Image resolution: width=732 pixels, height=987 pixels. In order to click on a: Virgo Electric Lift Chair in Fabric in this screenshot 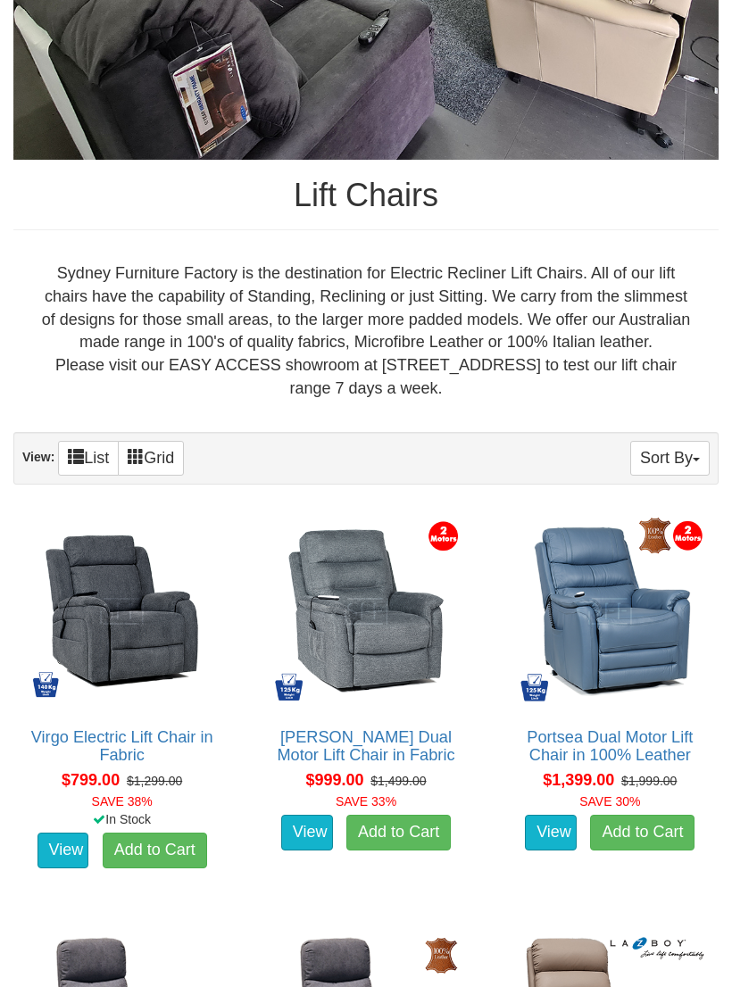, I will do `click(122, 746)`.